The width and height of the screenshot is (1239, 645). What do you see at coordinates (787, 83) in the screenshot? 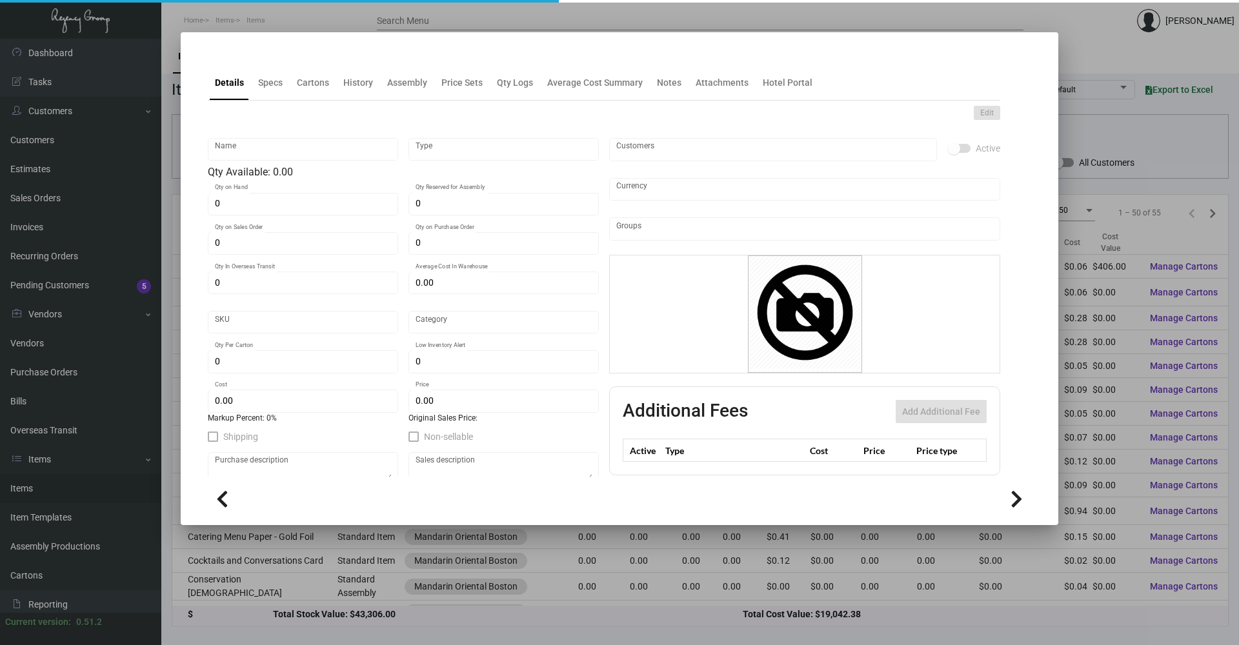
I see `div: Hotel Portal` at bounding box center [787, 83].